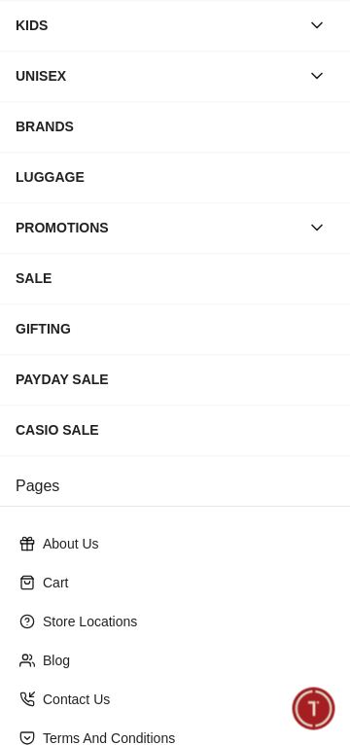 This screenshot has height=745, width=350. What do you see at coordinates (175, 430) in the screenshot?
I see `div: CASIO SALE` at bounding box center [175, 430].